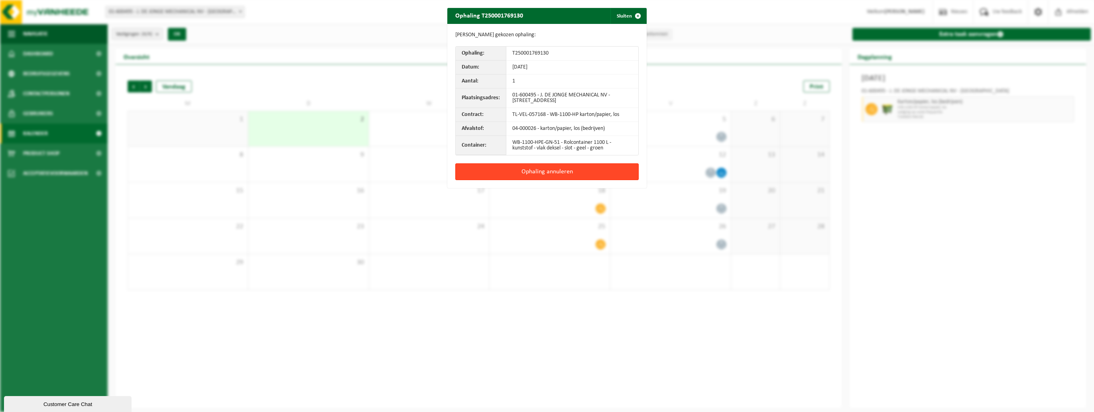  What do you see at coordinates (547, 172) in the screenshot?
I see `button: Ophaling annuleren` at bounding box center [547, 172].